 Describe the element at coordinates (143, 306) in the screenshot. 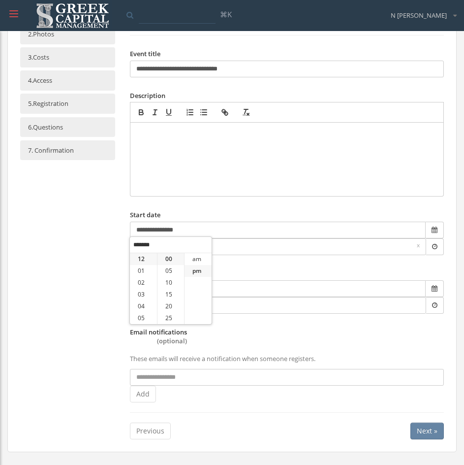

I see `li: 04` at that location.